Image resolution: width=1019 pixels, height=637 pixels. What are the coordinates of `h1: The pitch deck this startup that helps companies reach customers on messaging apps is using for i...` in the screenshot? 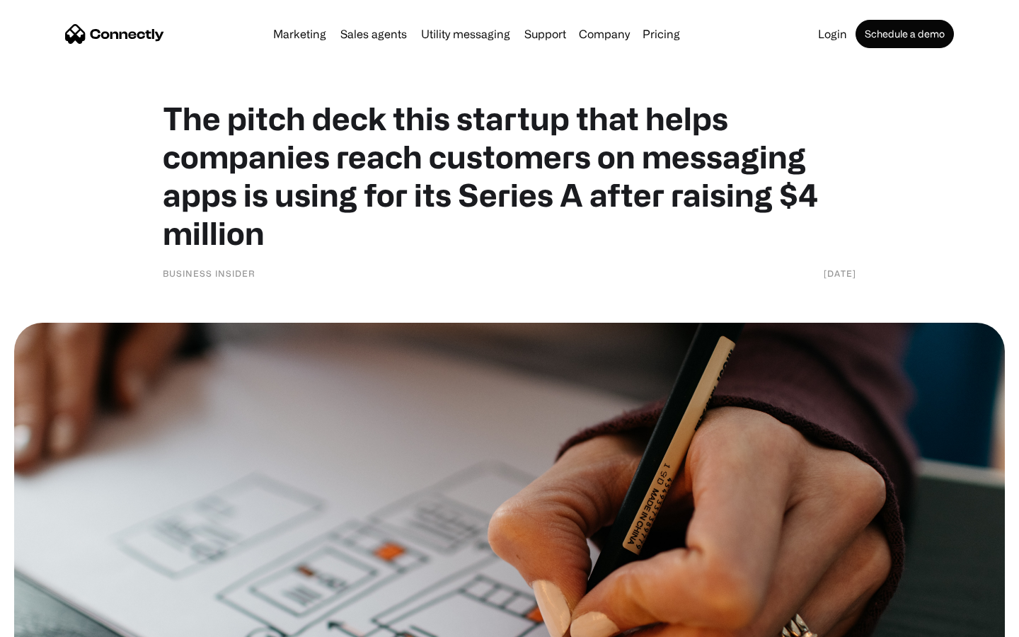 It's located at (510, 176).